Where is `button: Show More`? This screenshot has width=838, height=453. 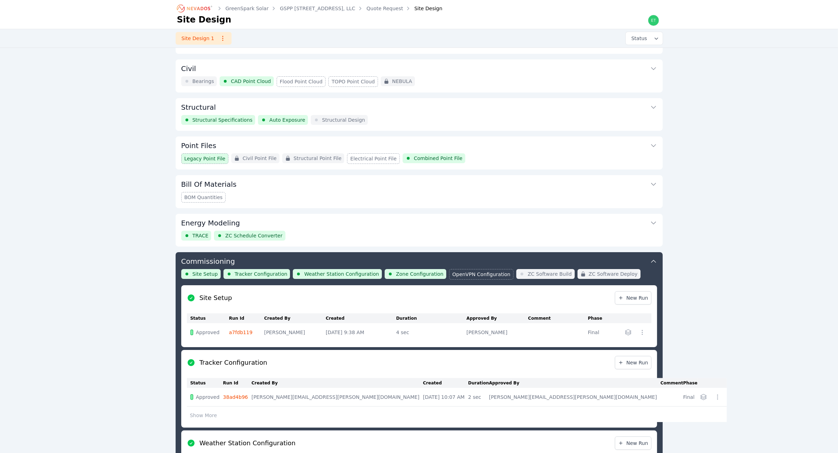 button: Show More is located at coordinates (203, 416).